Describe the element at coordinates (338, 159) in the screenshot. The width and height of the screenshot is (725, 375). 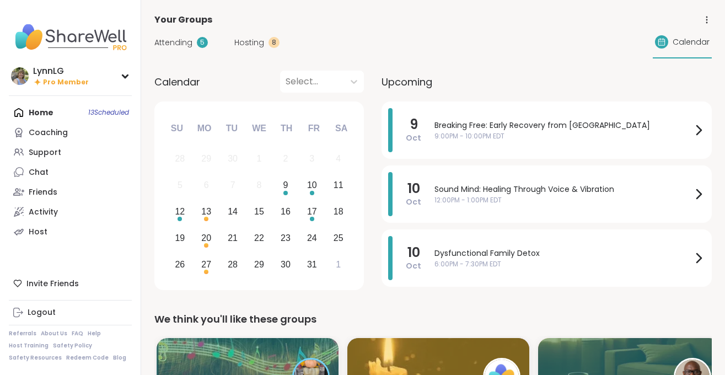
I see `div: Not available Saturday, October 4th, 2025` at that location.